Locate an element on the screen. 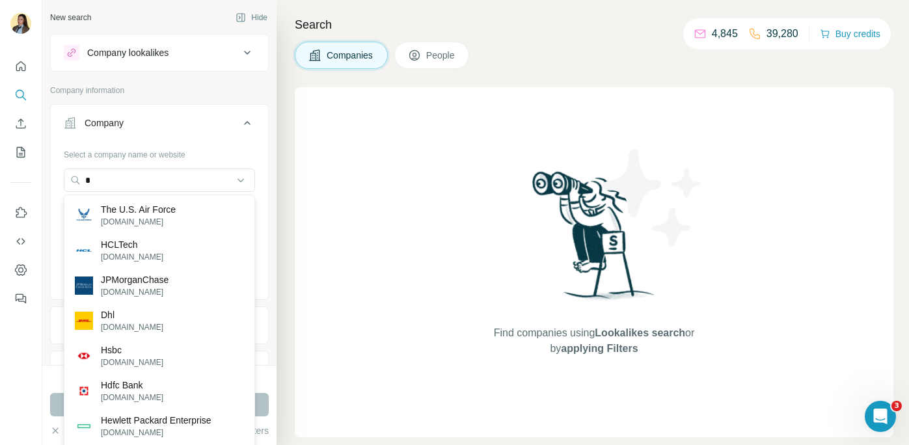  img: The U.S. Air Force is located at coordinates (84, 215).